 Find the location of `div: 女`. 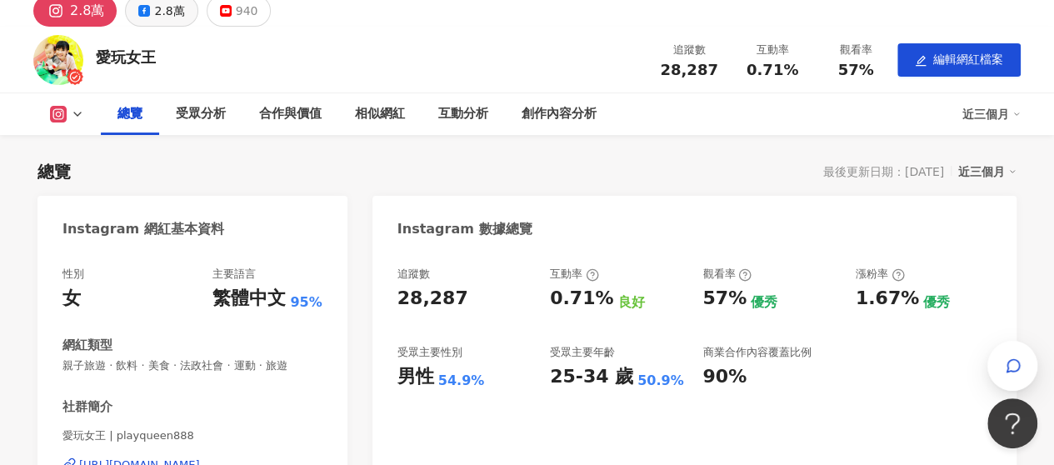

div: 女 is located at coordinates (72, 298).